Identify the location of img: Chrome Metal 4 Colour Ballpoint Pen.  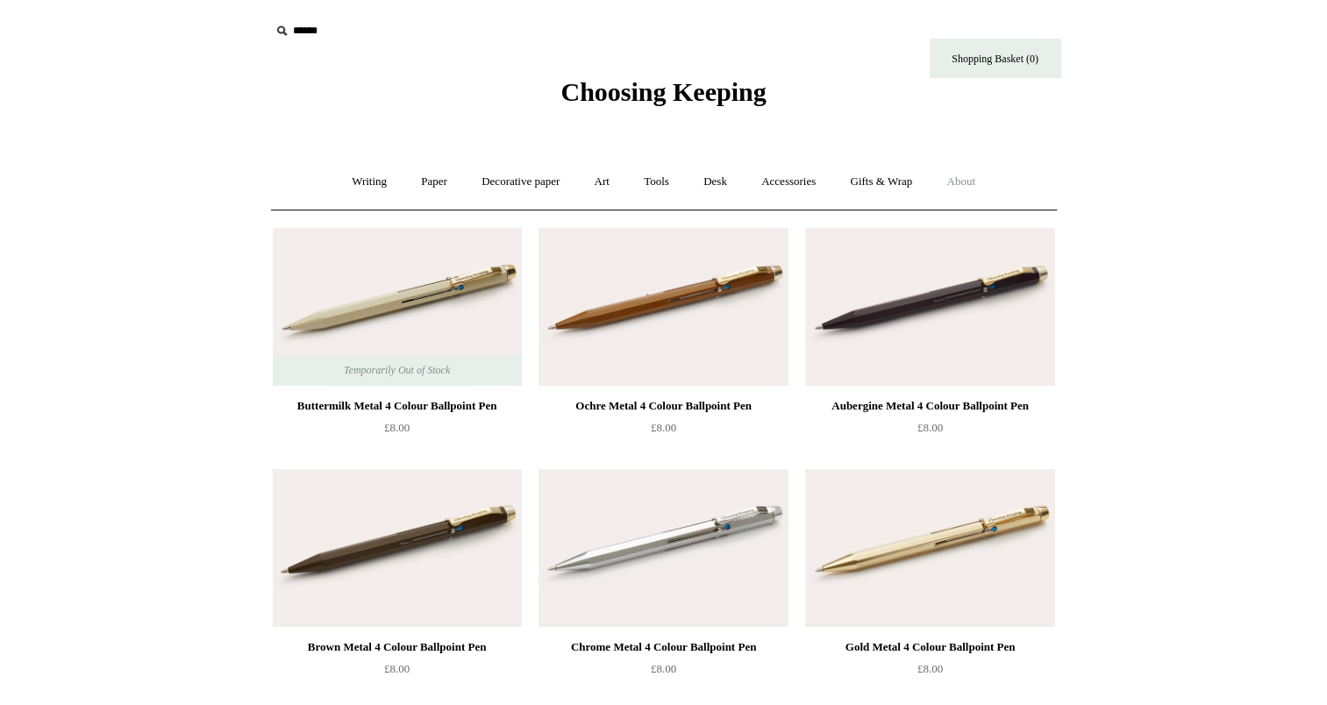
(663, 548).